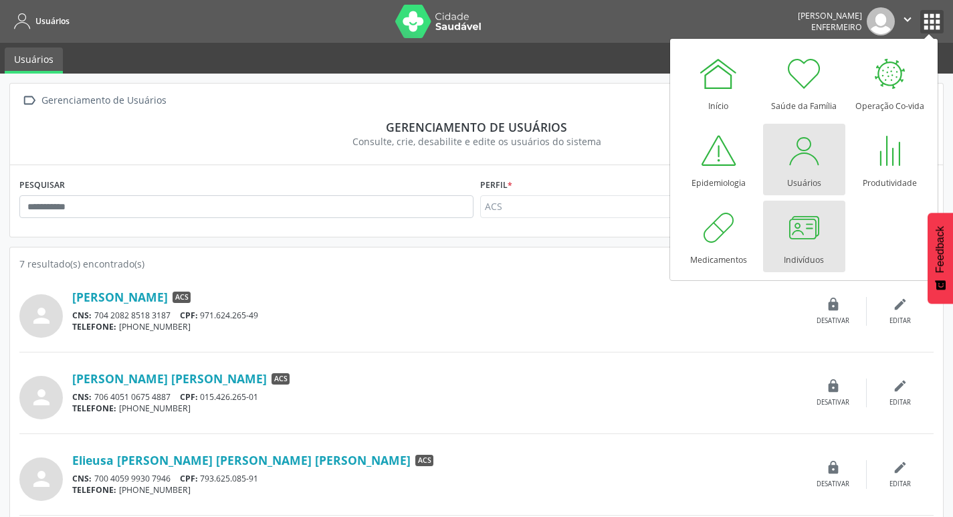 The image size is (953, 517). I want to click on div: 700 4059 9930 7946 793.625.085-91, so click(436, 478).